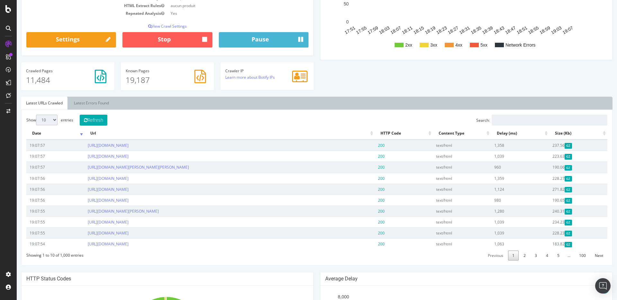 The width and height of the screenshot is (617, 300). What do you see at coordinates (150, 40) in the screenshot?
I see `button: Stop` at bounding box center [150, 40].